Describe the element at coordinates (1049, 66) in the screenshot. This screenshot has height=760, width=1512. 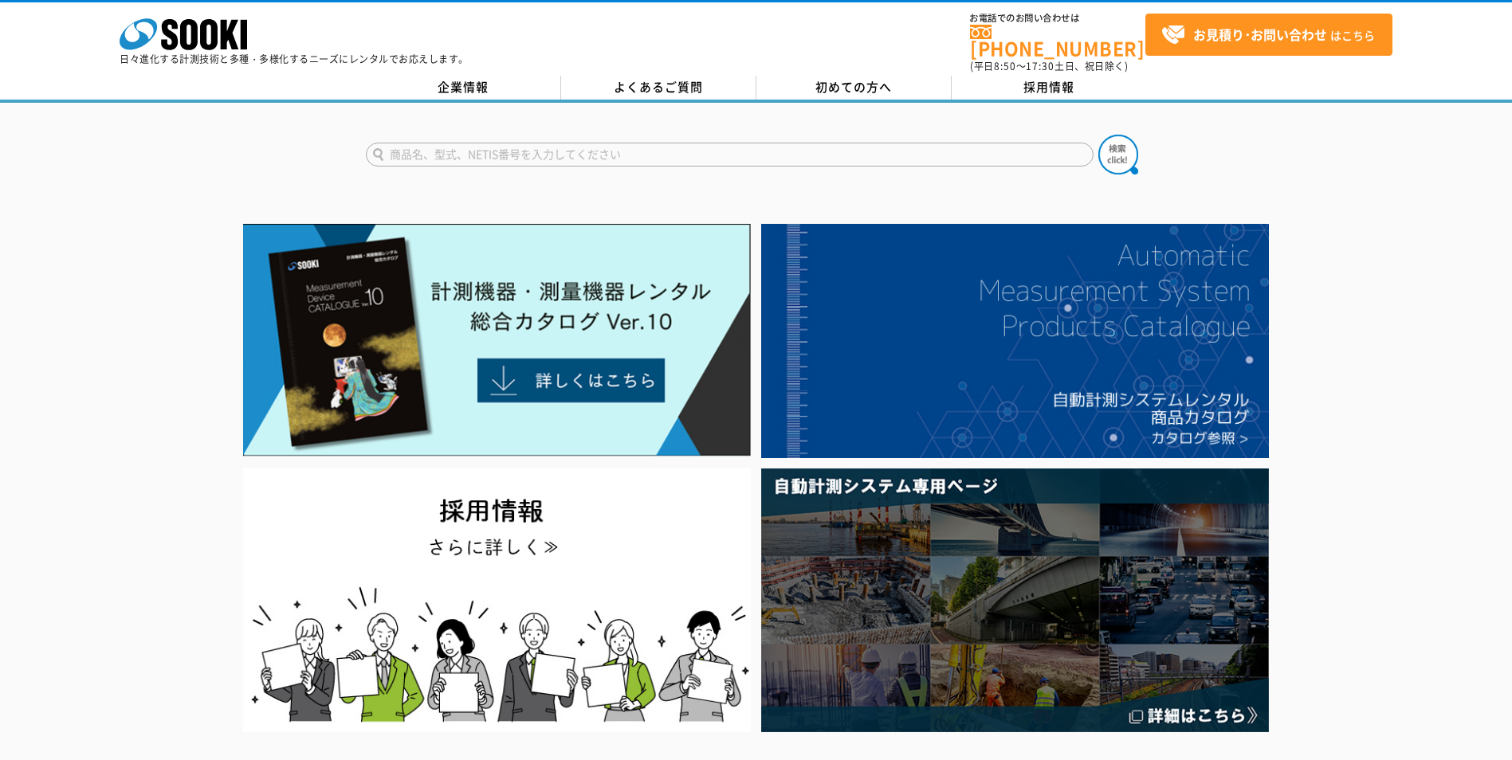
I see `span: (平日 ～ 土日、祝日除く)` at that location.